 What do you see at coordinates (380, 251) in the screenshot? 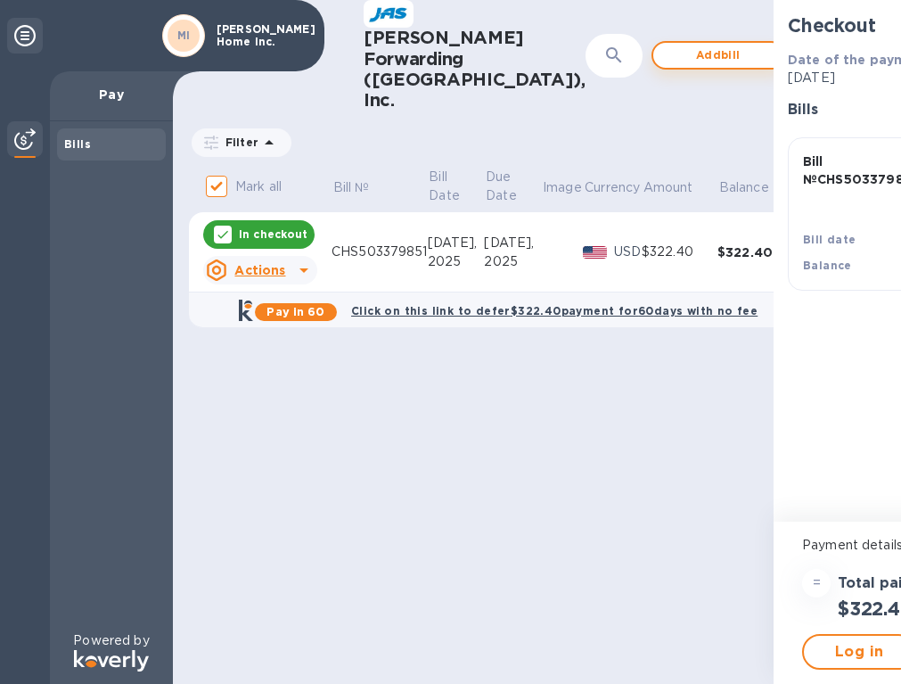
I see `div: CHS503379851` at bounding box center [380, 251].